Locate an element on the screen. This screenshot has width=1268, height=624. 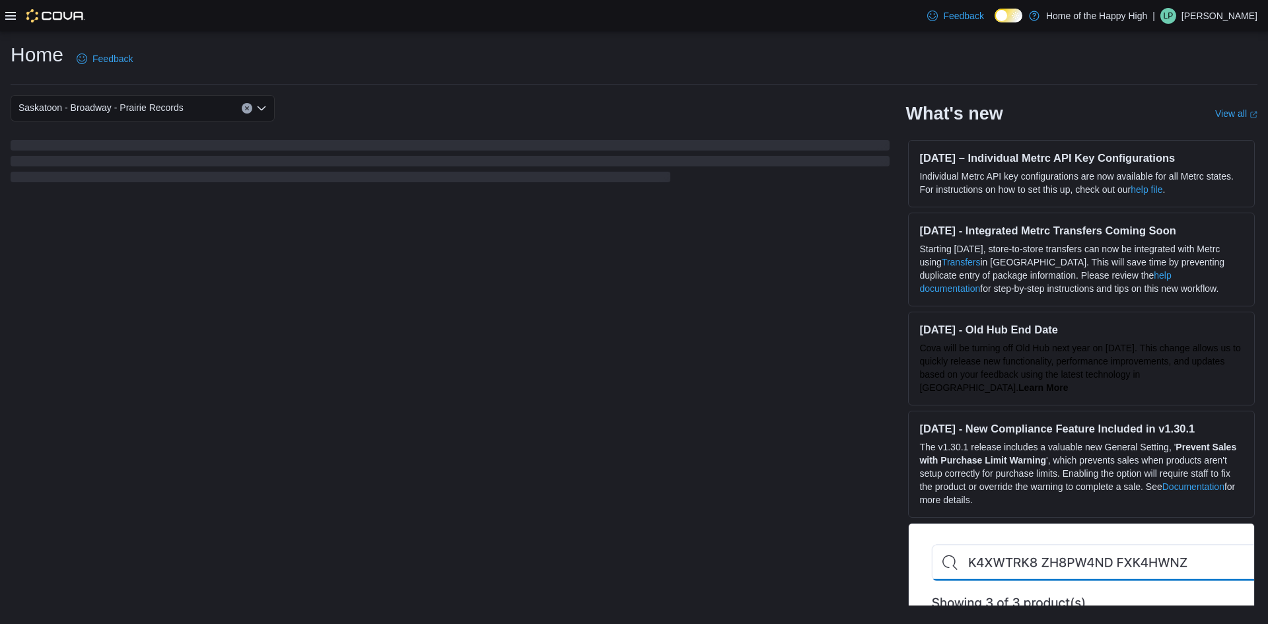
button: Clear input is located at coordinates (247, 108).